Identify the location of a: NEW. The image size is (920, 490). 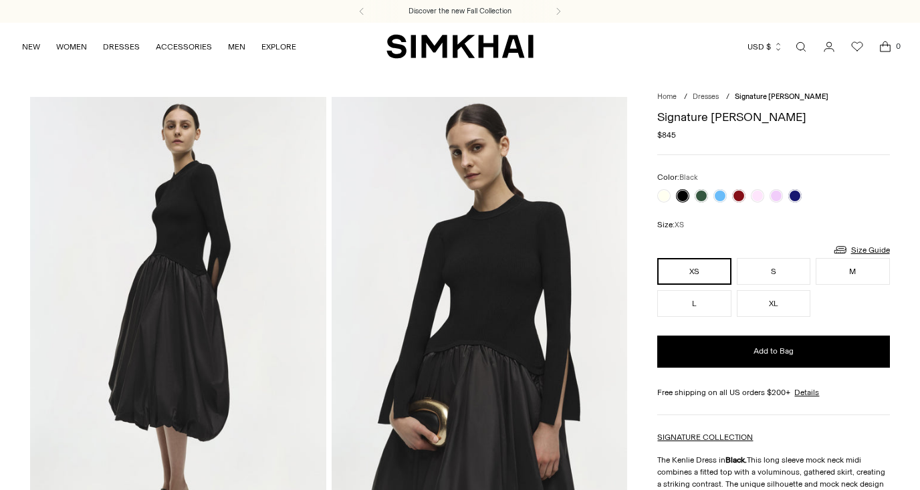
(31, 47).